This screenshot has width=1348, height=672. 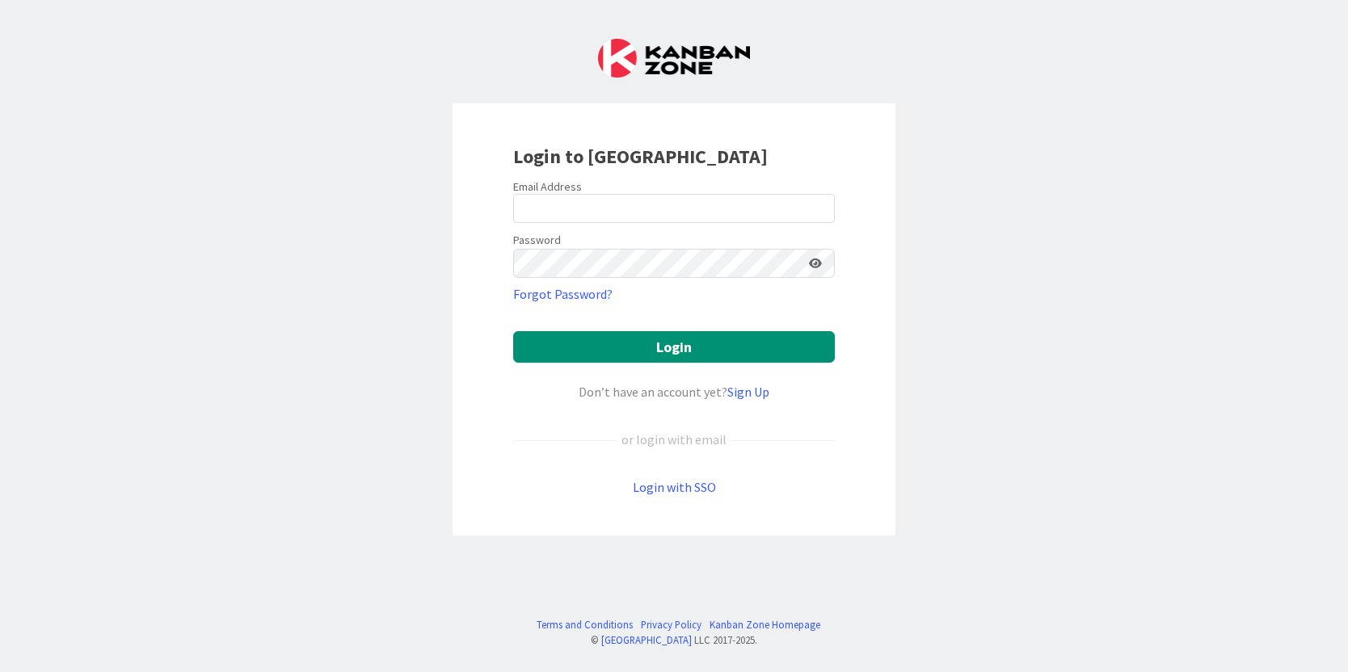 What do you see at coordinates (537, 240) in the screenshot?
I see `label: Password` at bounding box center [537, 240].